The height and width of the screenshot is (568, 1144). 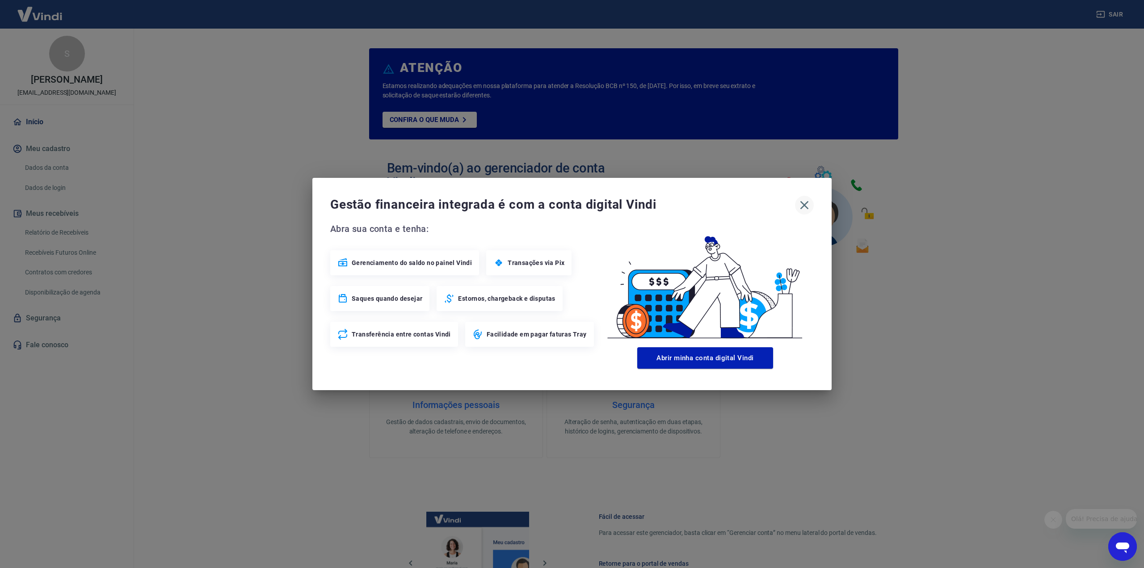 What do you see at coordinates (537, 334) in the screenshot?
I see `span: Facilidade em pagar faturas Tray` at bounding box center [537, 334].